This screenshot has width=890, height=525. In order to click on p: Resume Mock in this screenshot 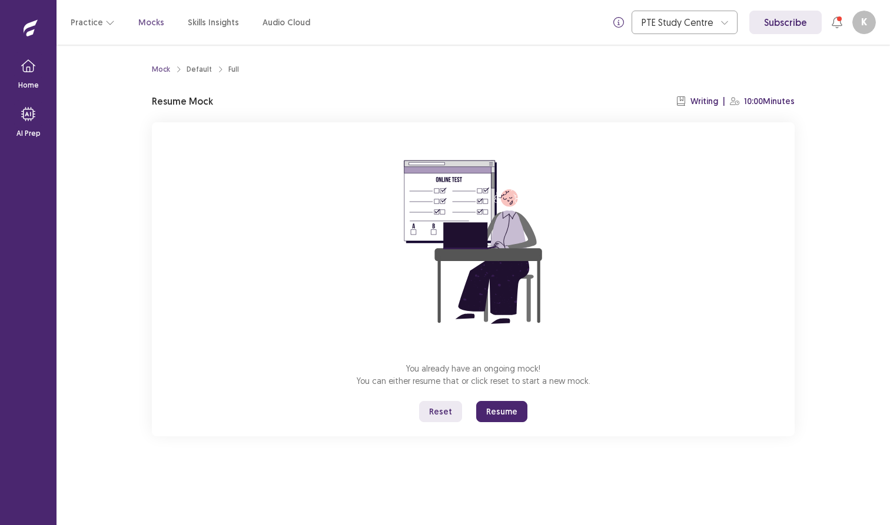, I will do `click(182, 101)`.